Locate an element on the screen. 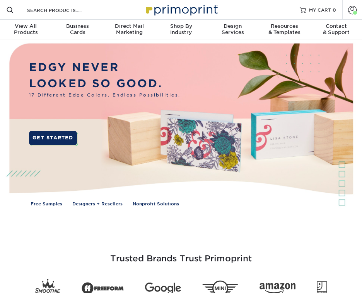 The width and height of the screenshot is (362, 293). div: Cards is located at coordinates (78, 29).